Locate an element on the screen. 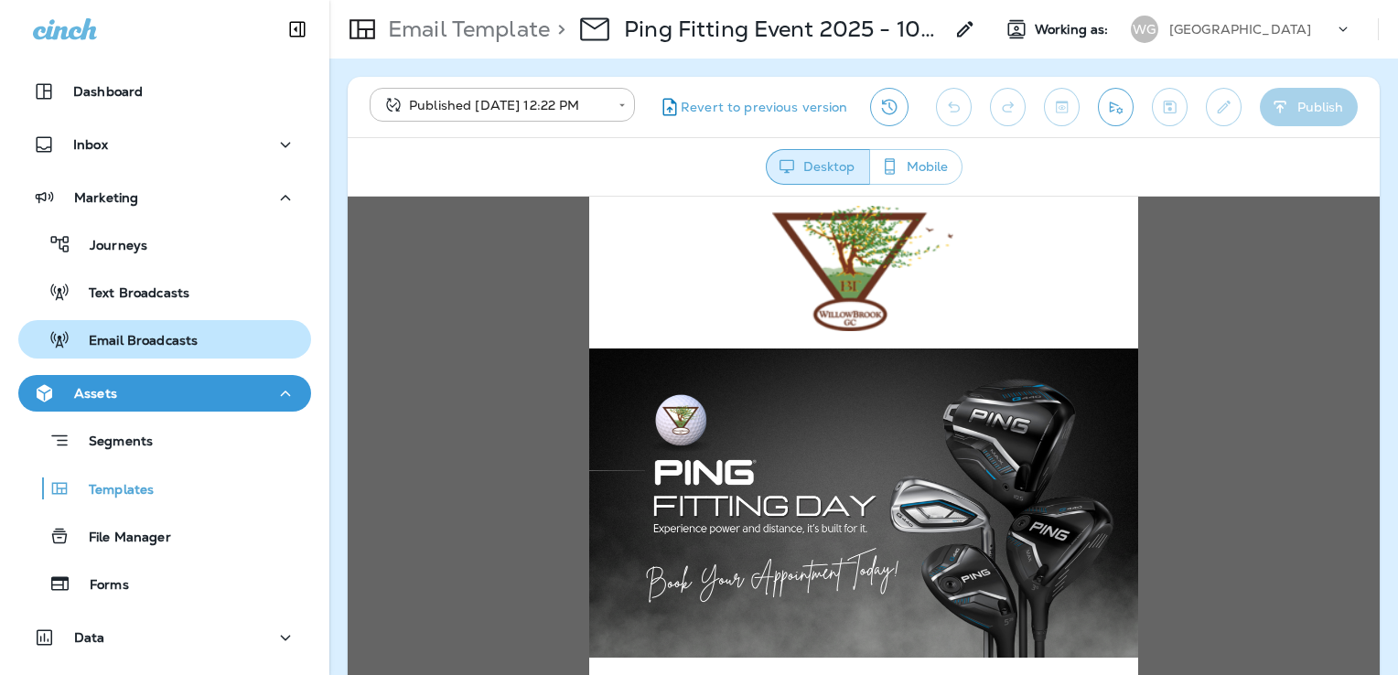 This screenshot has width=1398, height=675. span: Revert to previous version is located at coordinates (764, 107).